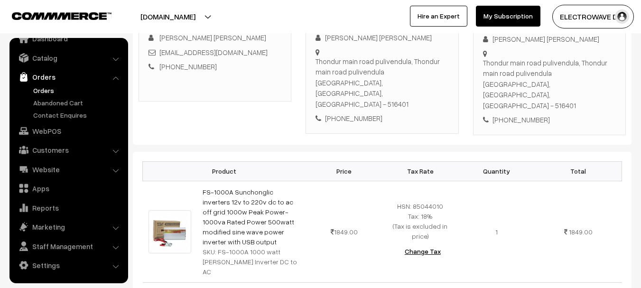 This screenshot has width=641, height=288. Describe the element at coordinates (53, 15) in the screenshot. I see `a: COMMMERCE` at that location.